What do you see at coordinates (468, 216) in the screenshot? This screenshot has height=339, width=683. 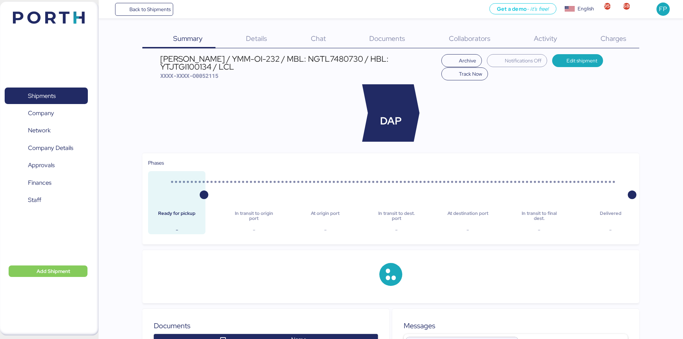 I see `div: At destination port` at bounding box center [468, 216].